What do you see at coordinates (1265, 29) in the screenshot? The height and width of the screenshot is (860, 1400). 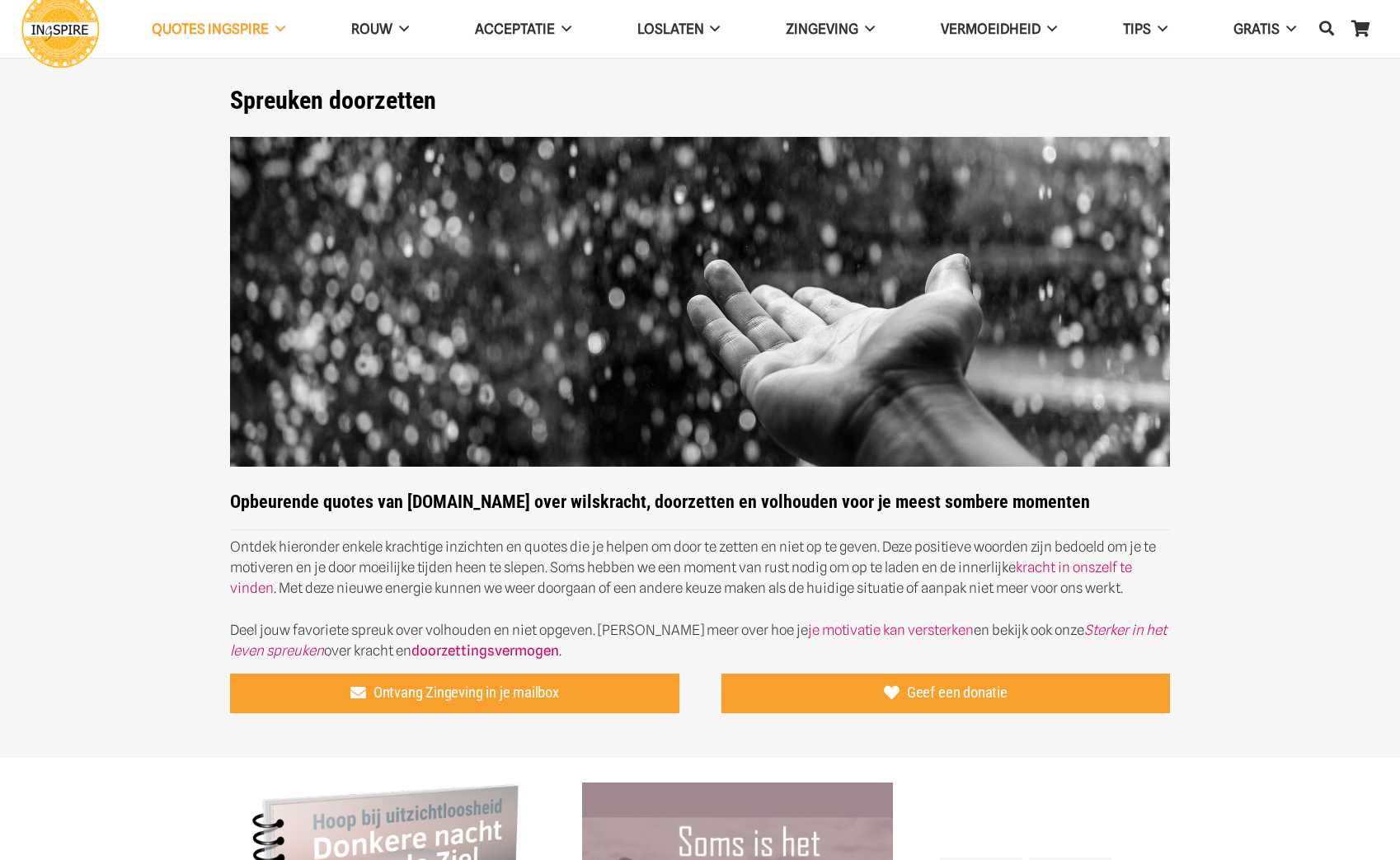 I see `a: GRATISGRATIS Menu` at bounding box center [1265, 29].